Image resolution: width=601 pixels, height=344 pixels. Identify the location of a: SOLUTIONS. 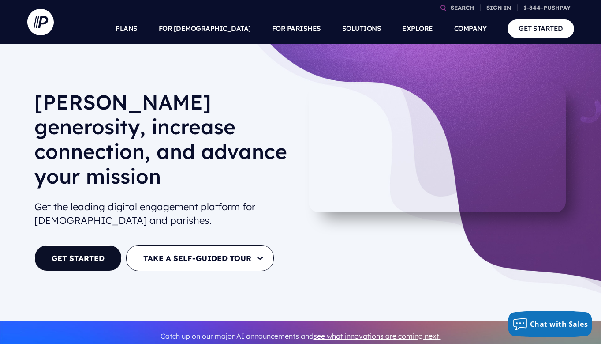
(362, 29).